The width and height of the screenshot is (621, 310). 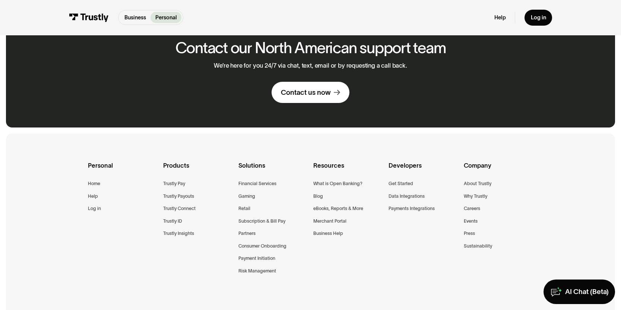 I want to click on a: Partners, so click(x=247, y=233).